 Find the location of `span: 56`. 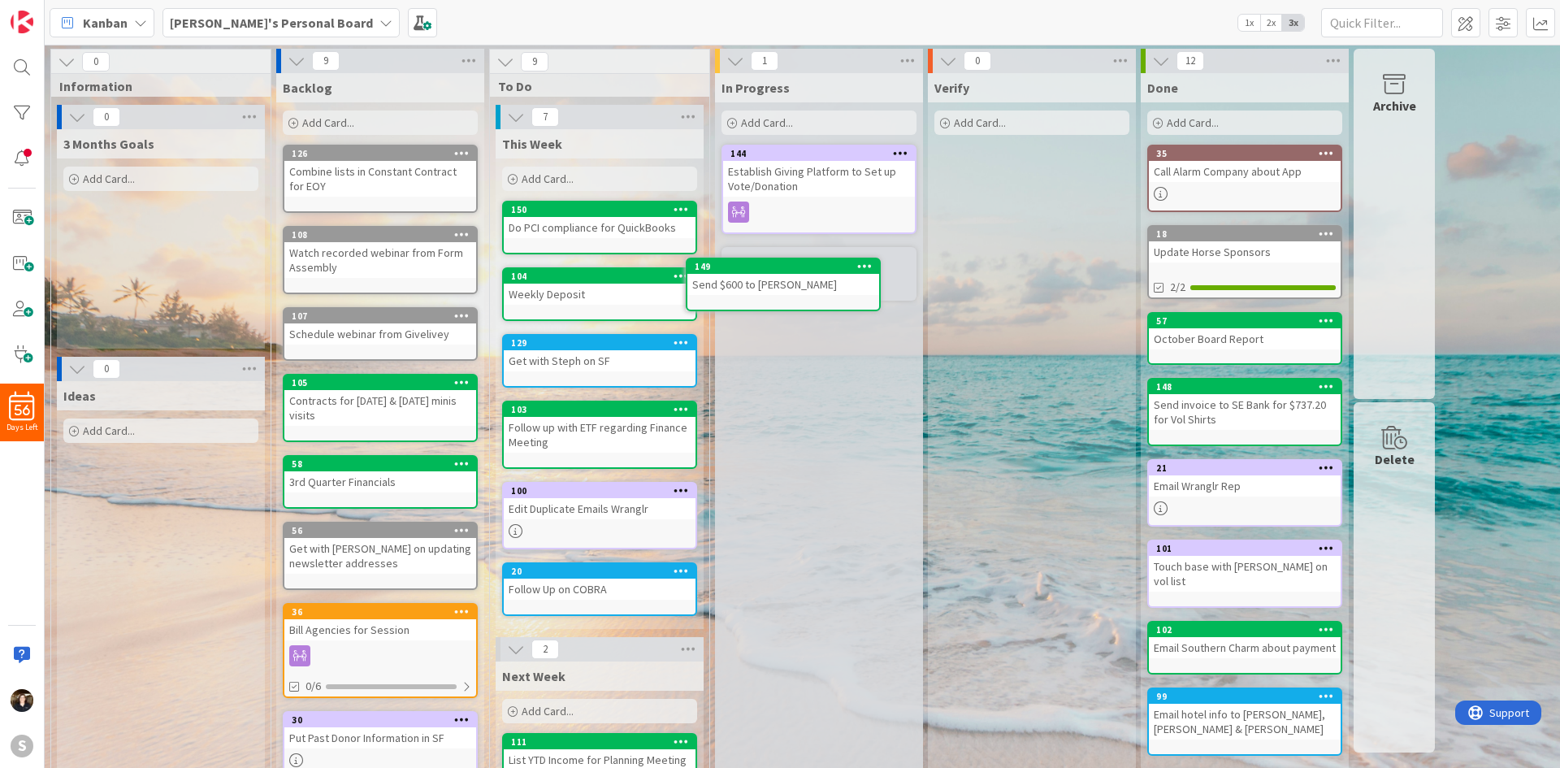

span: 56 is located at coordinates (22, 410).